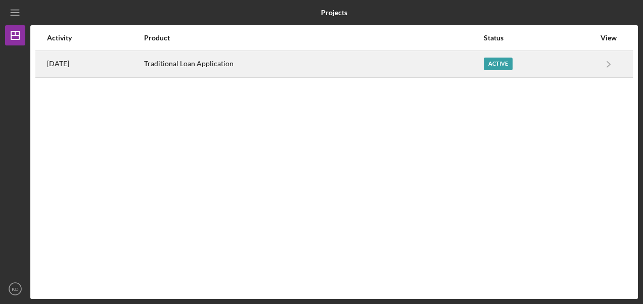 The image size is (643, 304). What do you see at coordinates (334, 13) in the screenshot?
I see `b: Projects` at bounding box center [334, 13].